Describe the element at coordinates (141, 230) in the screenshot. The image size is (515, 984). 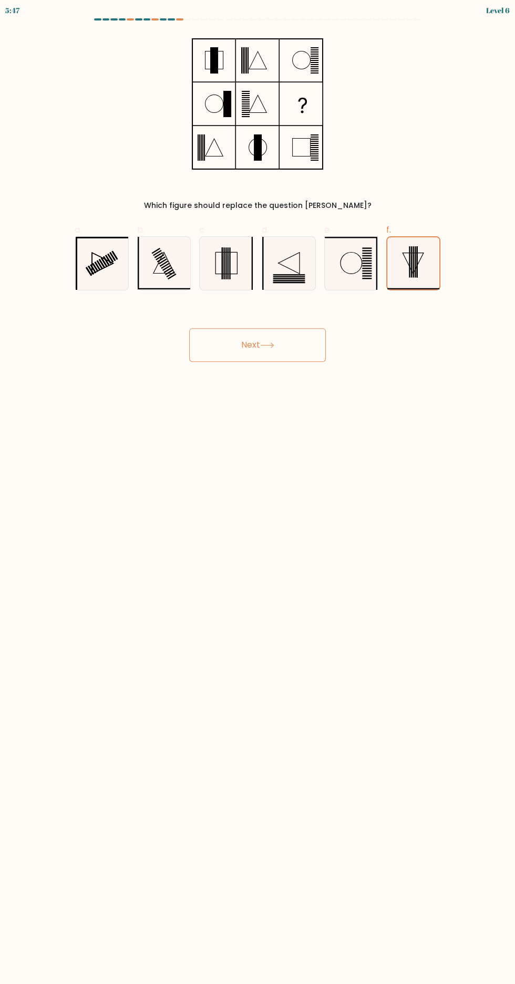
I see `span: b.` at that location.